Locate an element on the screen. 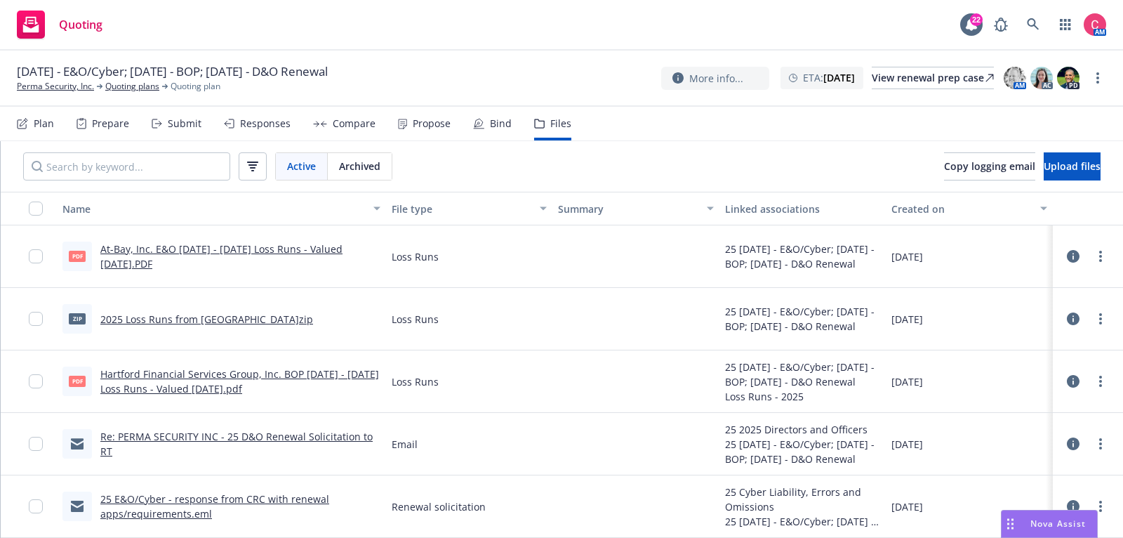 This screenshot has width=1123, height=538. span: pdf is located at coordinates (77, 380).